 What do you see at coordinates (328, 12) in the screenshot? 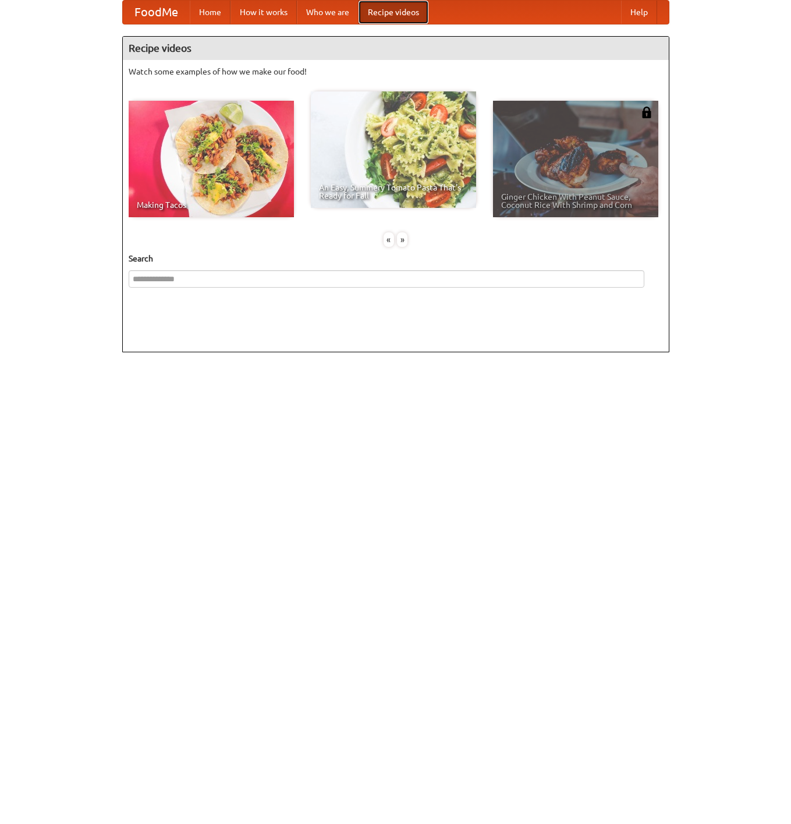
I see `a: Who we are` at bounding box center [328, 12].